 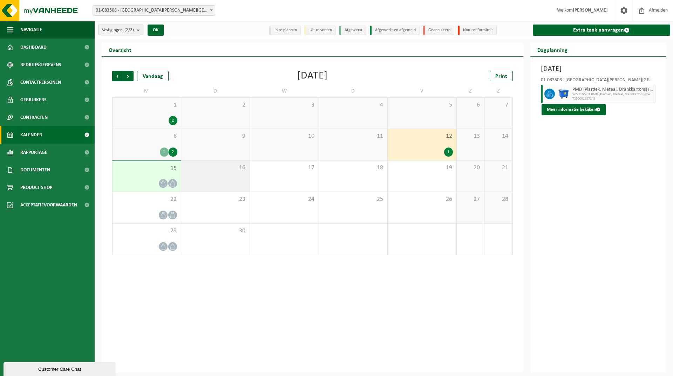 What do you see at coordinates (215, 231) in the screenshot?
I see `span: 30` at bounding box center [215, 231].